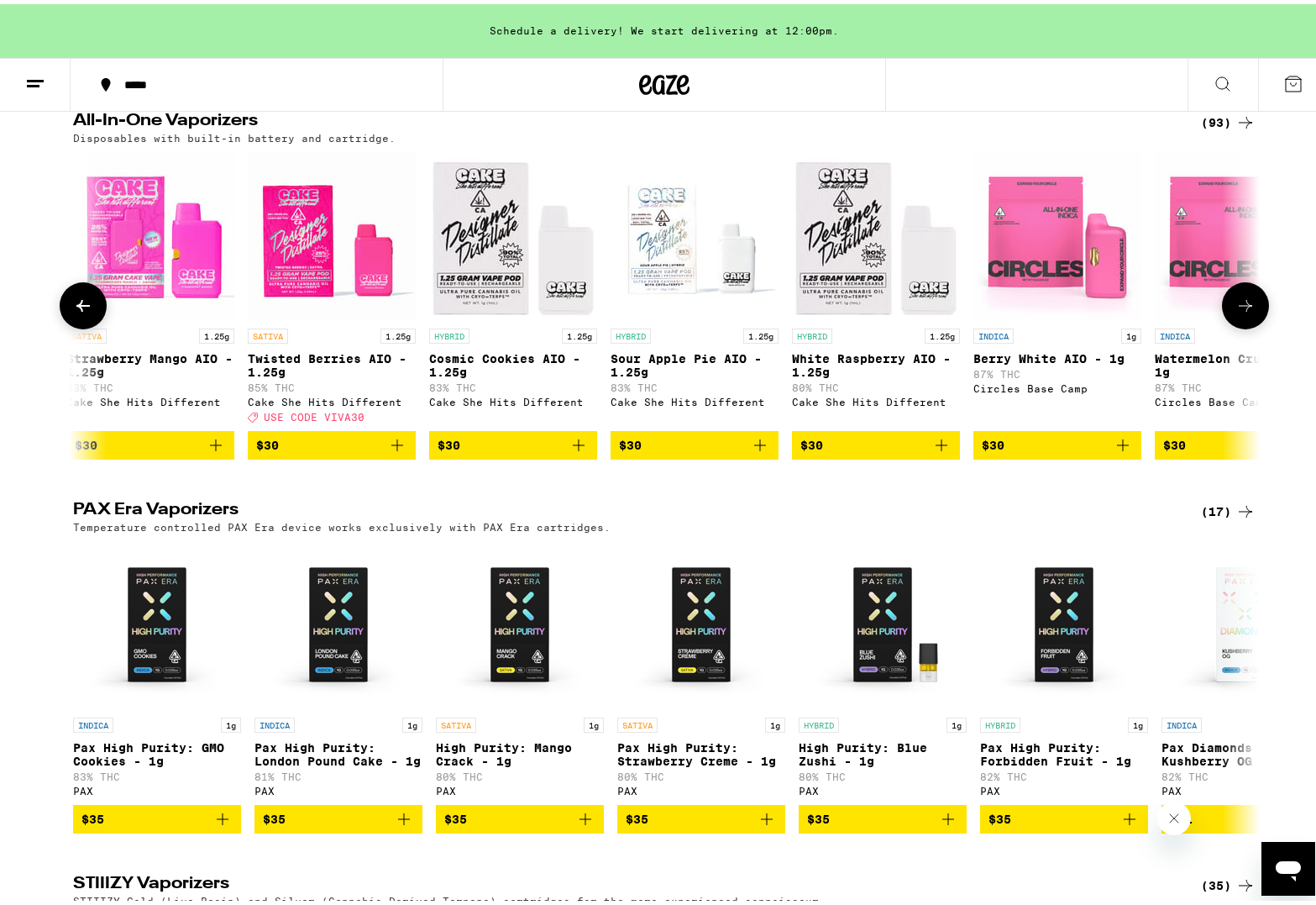 This screenshot has height=905, width=1316. What do you see at coordinates (882, 750) in the screenshot?
I see `p: High Purity: Blue Zushi - 1g` at bounding box center [882, 750].